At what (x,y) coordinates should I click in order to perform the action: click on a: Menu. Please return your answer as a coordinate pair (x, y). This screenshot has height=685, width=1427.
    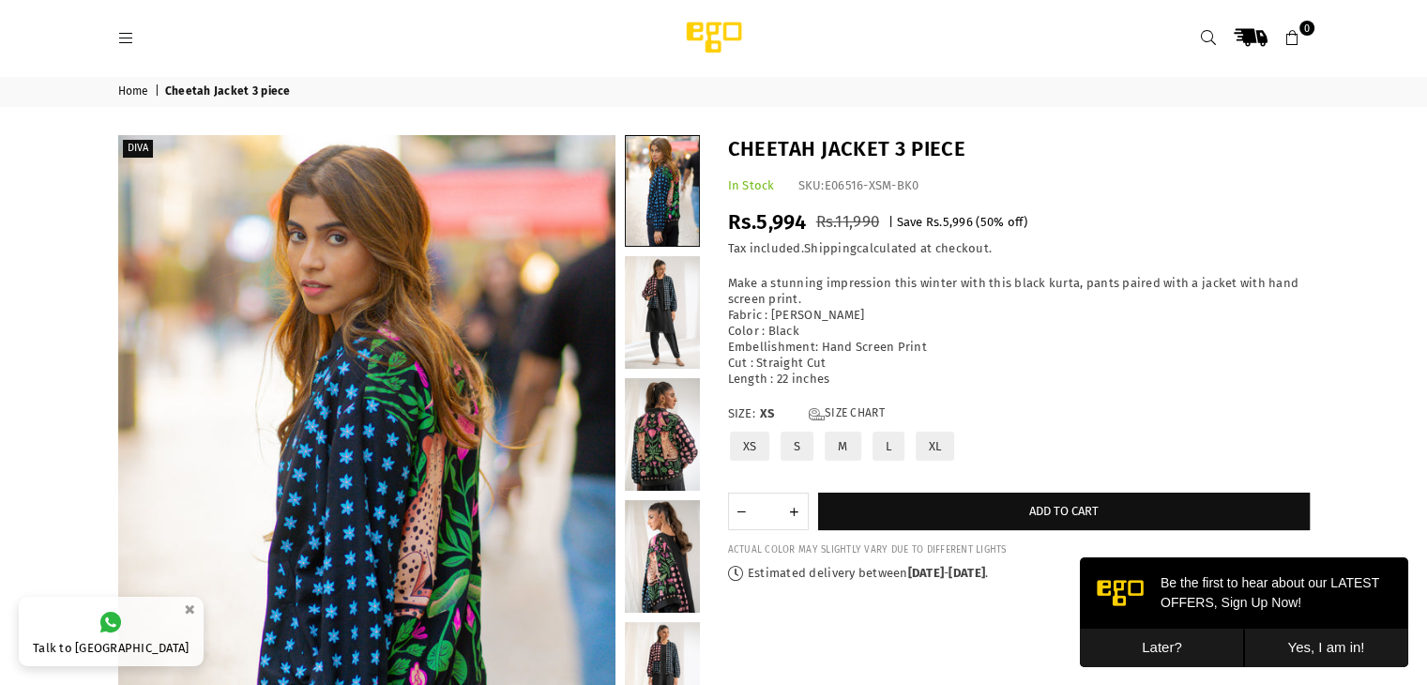
    Looking at the image, I should click on (127, 37).